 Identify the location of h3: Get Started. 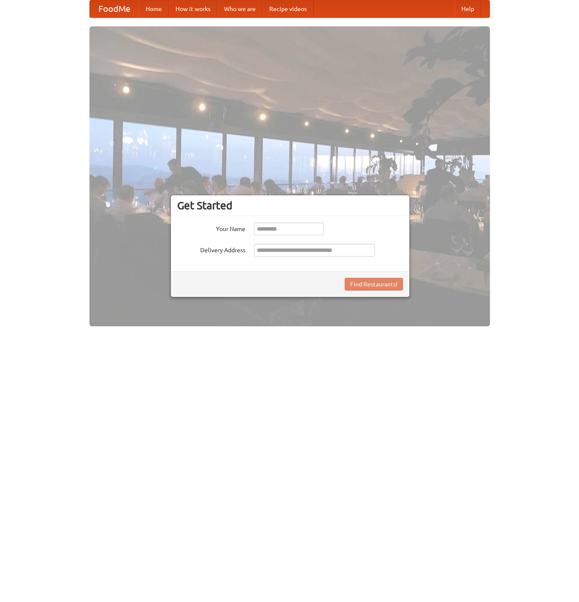
(290, 206).